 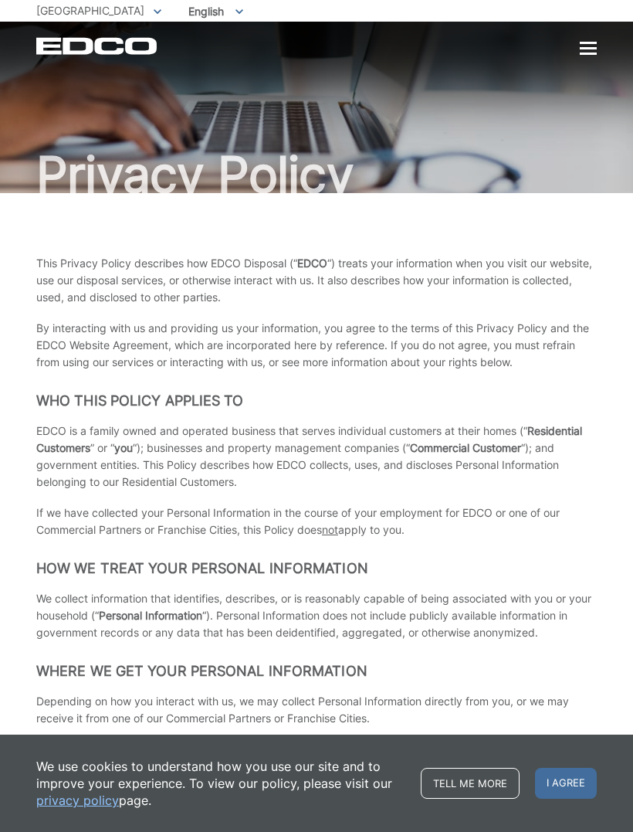 What do you see at coordinates (317, 345) in the screenshot?
I see `p: By interacting with us and providing us your information, you agree to the terms of this Privacy ...` at bounding box center [317, 345].